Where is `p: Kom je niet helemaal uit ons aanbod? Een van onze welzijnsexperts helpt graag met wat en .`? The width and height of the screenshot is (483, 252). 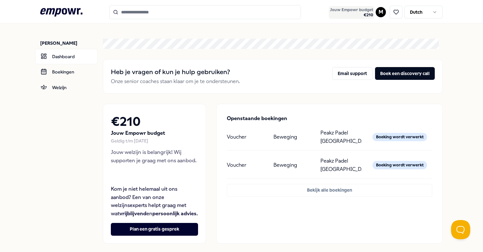
p: Kom je niet helemaal uit ons aanbod? Een van onze welzijnsexperts helpt graag met wat en . is located at coordinates (154, 201).